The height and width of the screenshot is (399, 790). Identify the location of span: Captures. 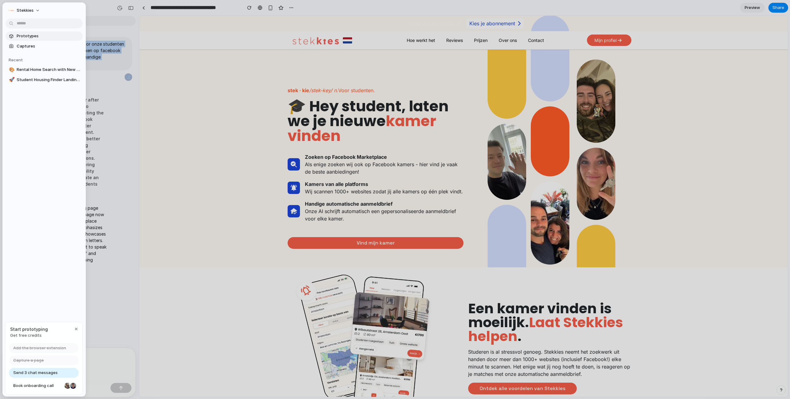
(48, 46).